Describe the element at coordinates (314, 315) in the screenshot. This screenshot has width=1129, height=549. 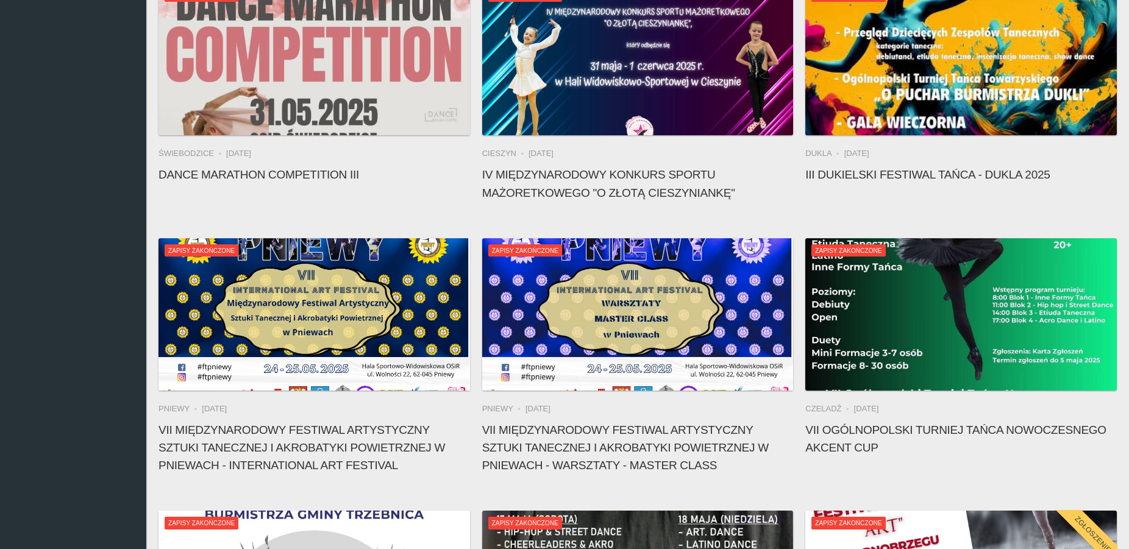
I see `a: VII Międzynarodowy Festiwal Artystyczny Sztuki Tanecznej i Akrobatyki Powietrznej w Pniewach - In...` at that location.